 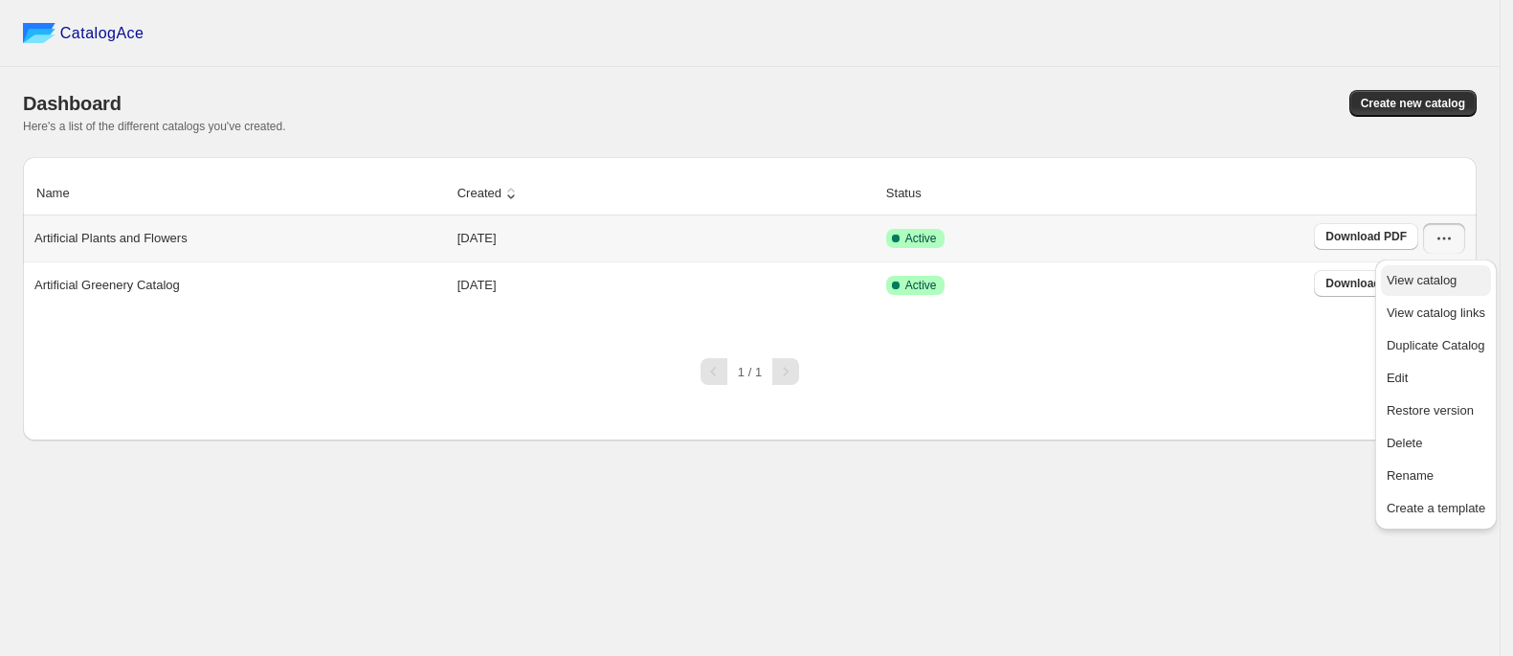 I want to click on button: Status, so click(x=913, y=193).